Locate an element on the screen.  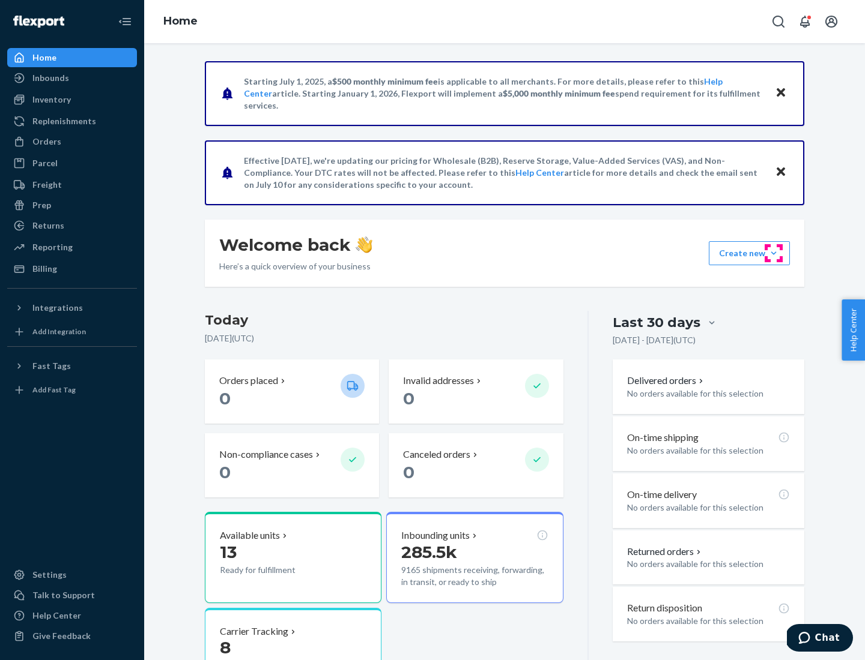
div: Orders is located at coordinates (47, 142).